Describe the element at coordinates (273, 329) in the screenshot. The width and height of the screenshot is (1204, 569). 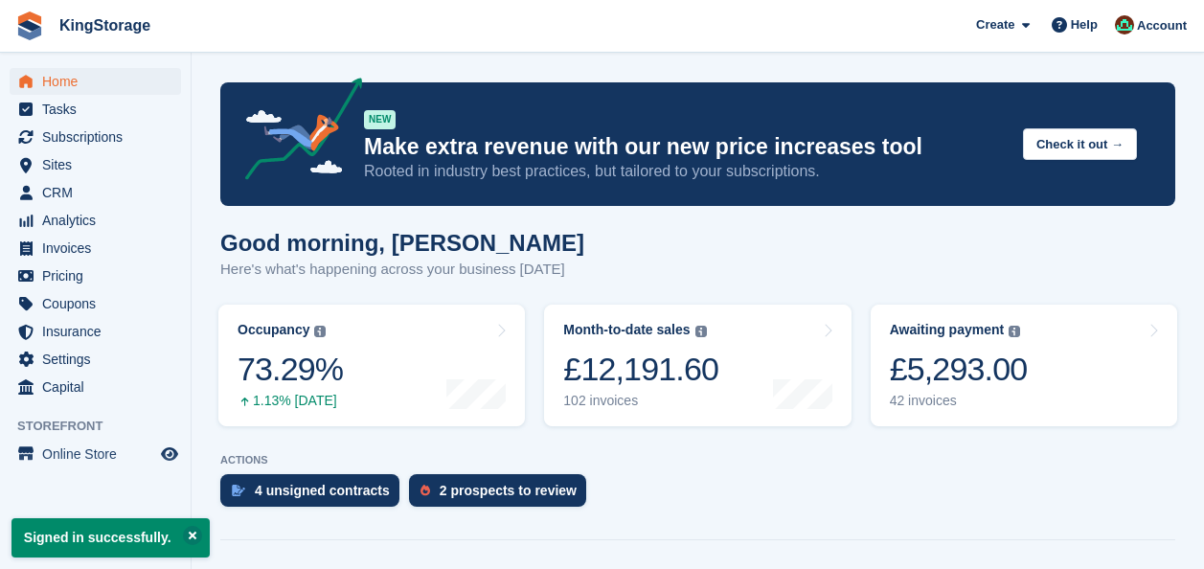
I see `div: Occupancy` at that location.